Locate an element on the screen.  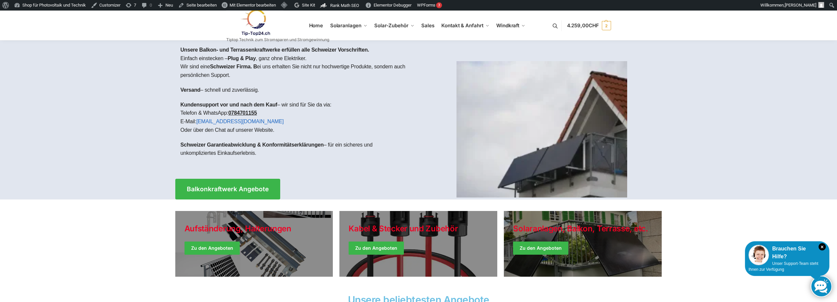
p: Wir sind eine ei uns erhalten Sie nicht nur hochwertige Produkte, sondern auch persönlichen Support. is located at coordinates (297, 71).